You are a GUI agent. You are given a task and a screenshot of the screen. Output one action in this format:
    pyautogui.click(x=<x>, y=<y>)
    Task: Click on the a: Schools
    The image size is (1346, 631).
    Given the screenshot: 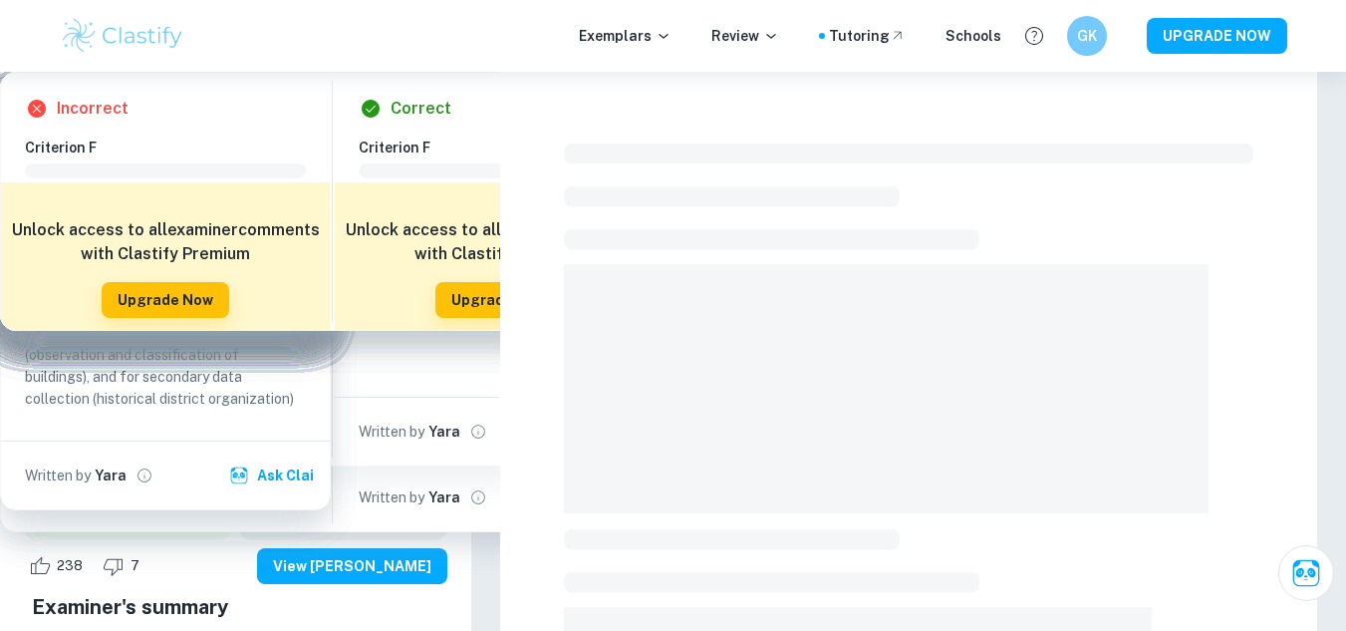 What is the action you would take?
    pyautogui.click(x=974, y=36)
    